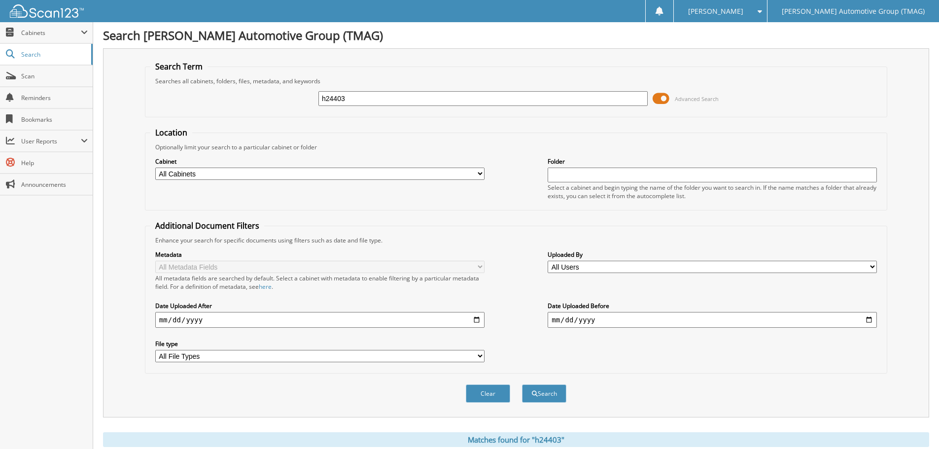 Image resolution: width=939 pixels, height=449 pixels. I want to click on div: Searches all cabinets, folders, files, metadata, and keywords, so click(516, 81).